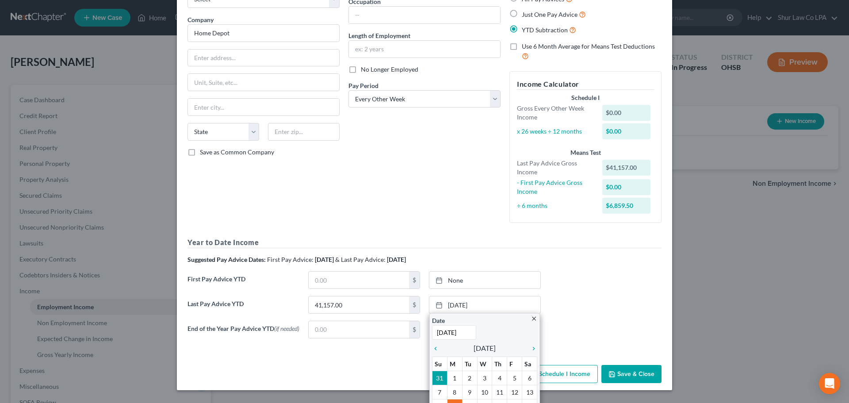 Image resolution: width=849 pixels, height=403 pixels. What do you see at coordinates (534, 318) in the screenshot?
I see `a: close` at bounding box center [534, 318].